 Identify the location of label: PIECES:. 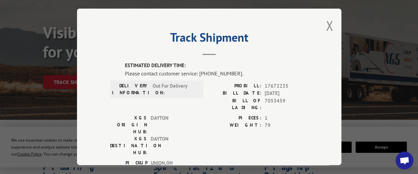
(236, 118).